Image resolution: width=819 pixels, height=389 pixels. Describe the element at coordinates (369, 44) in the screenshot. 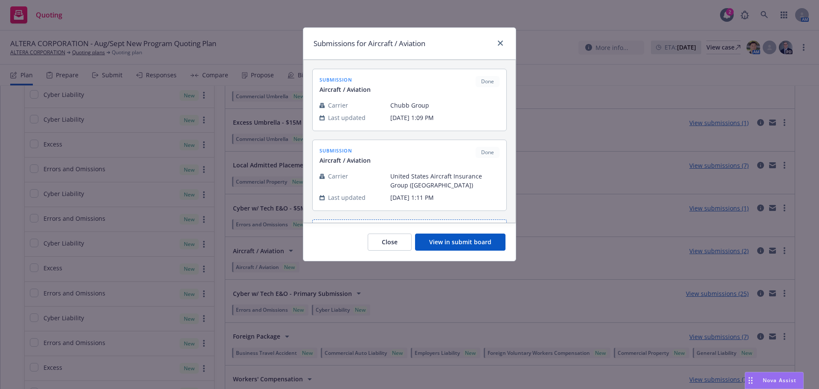

I see `h1: Submissions for Aircraft / Aviation` at that location.